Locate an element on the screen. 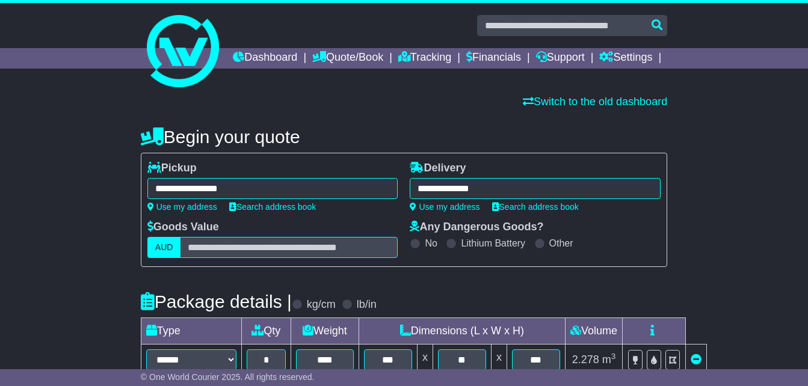 The height and width of the screenshot is (386, 808). span: 2.278 is located at coordinates (585, 360).